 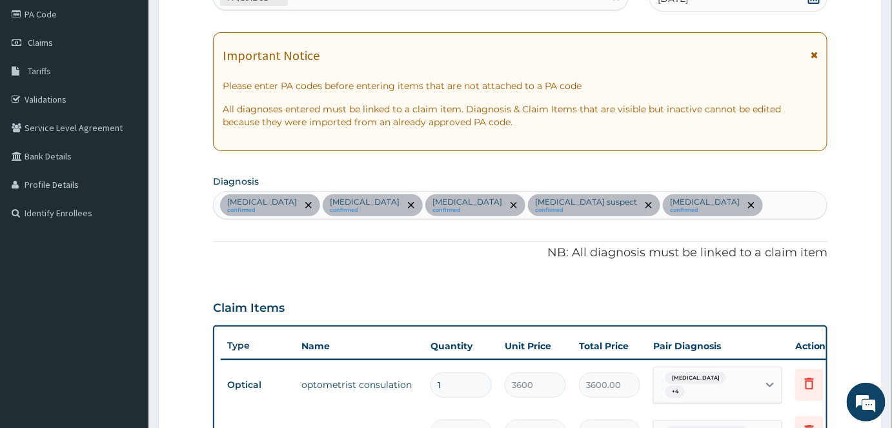 What do you see at coordinates (461, 346) in the screenshot?
I see `th: Quantity` at bounding box center [461, 346].